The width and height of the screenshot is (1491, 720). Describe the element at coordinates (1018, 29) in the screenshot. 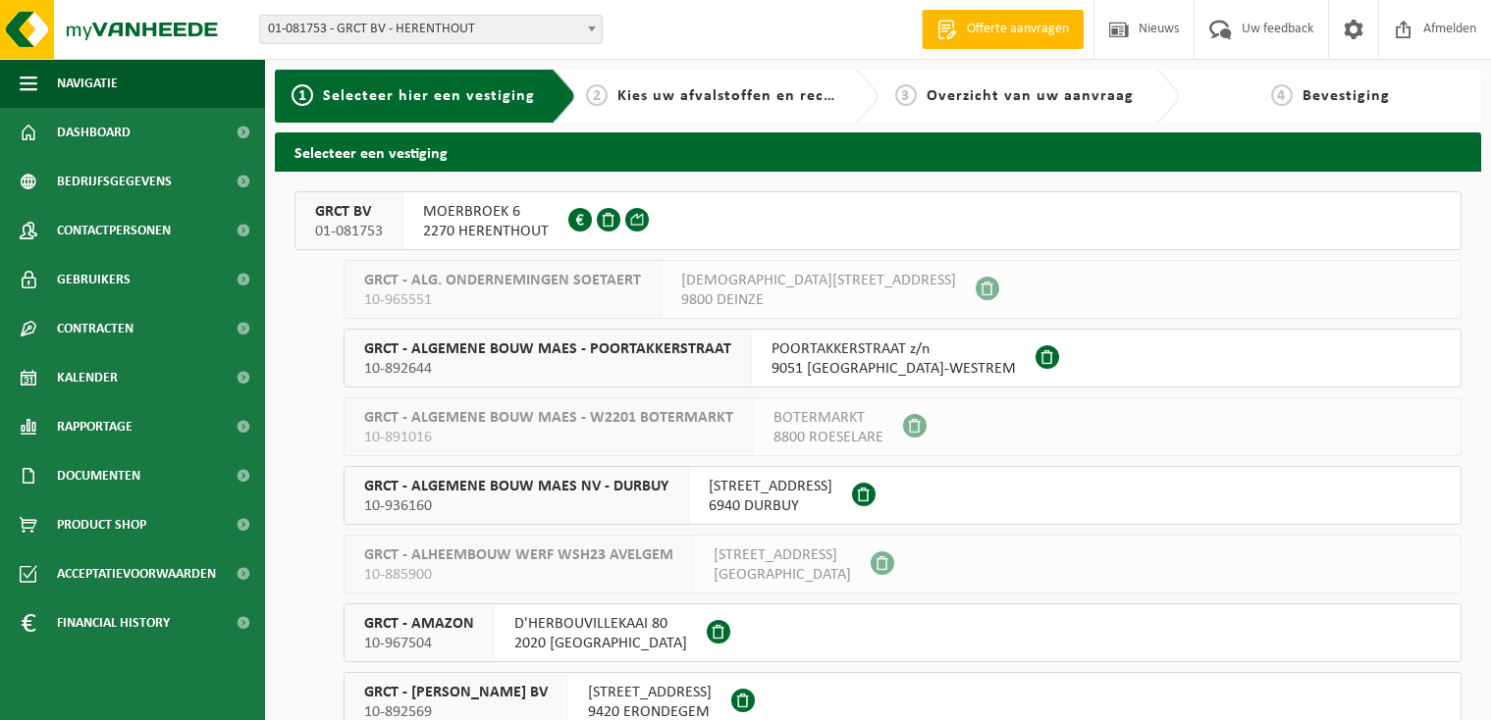

I see `span: Offerte aanvragen` at that location.